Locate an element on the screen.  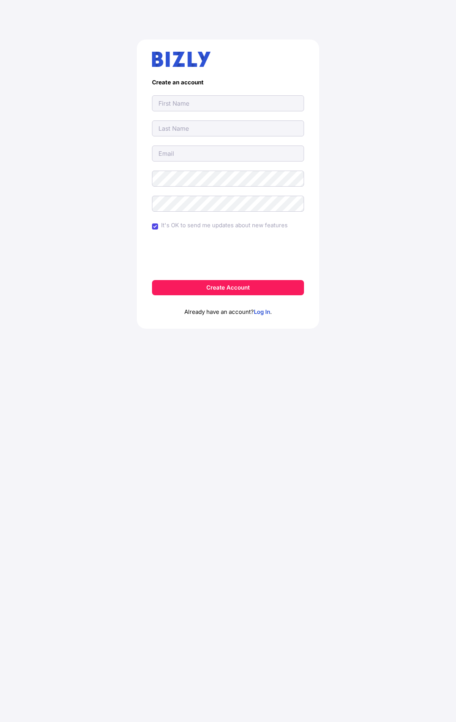
label: It's OK to send me updates about new features is located at coordinates (224, 225).